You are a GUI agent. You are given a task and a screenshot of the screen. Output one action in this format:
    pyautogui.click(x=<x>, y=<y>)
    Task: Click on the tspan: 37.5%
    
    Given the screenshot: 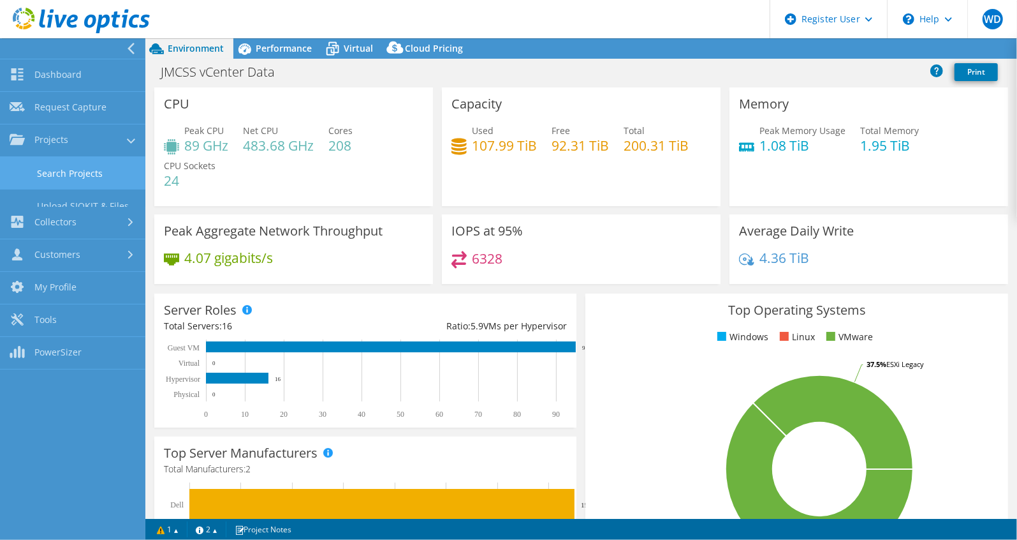 What is the action you would take?
    pyautogui.click(x=876, y=364)
    